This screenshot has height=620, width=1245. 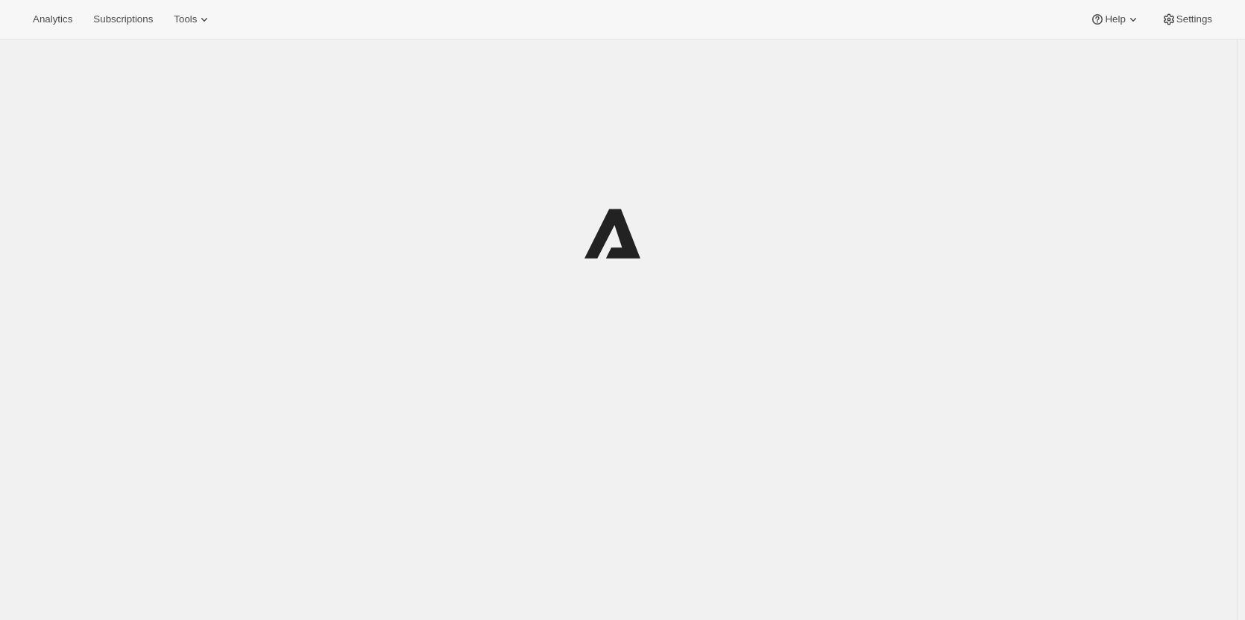 I want to click on span: Settings, so click(x=1194, y=19).